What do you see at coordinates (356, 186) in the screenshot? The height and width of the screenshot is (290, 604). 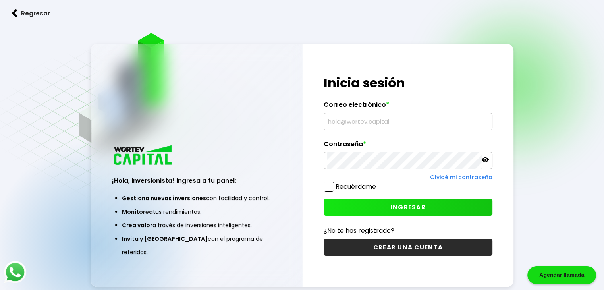 I see `label: Recuérdame` at bounding box center [356, 186].